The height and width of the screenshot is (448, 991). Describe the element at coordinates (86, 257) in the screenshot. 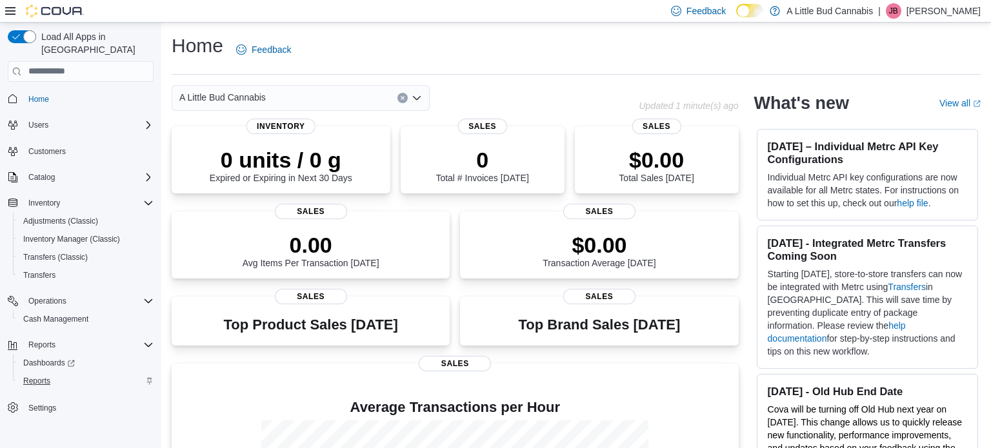

I see `span: Transfers (Classic)` at that location.